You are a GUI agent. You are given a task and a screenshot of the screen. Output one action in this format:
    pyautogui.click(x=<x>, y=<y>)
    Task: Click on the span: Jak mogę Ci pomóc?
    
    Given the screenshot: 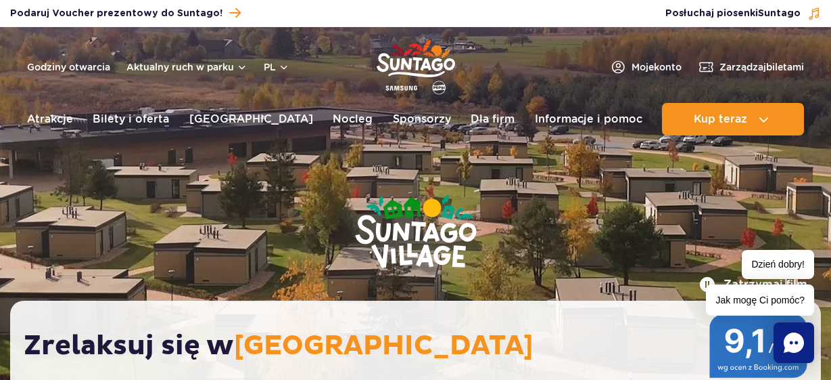 What is the action you would take?
    pyautogui.click(x=760, y=300)
    